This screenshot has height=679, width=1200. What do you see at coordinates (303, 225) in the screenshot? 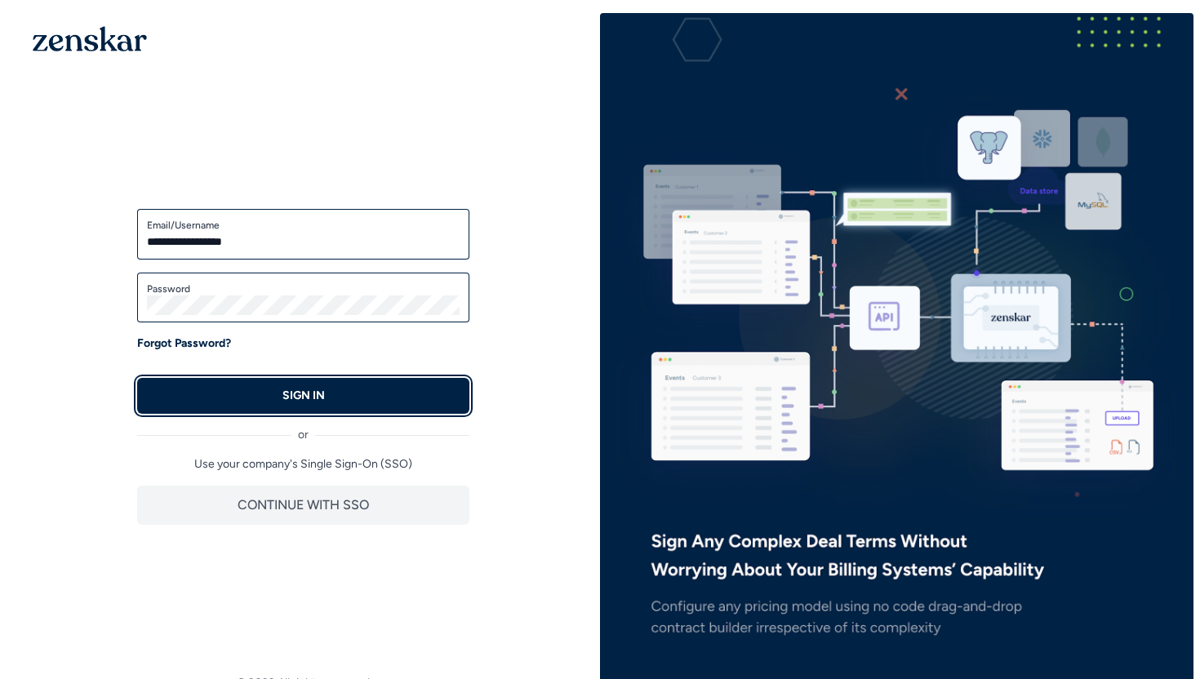
I see `label: Email/Username` at bounding box center [303, 225].